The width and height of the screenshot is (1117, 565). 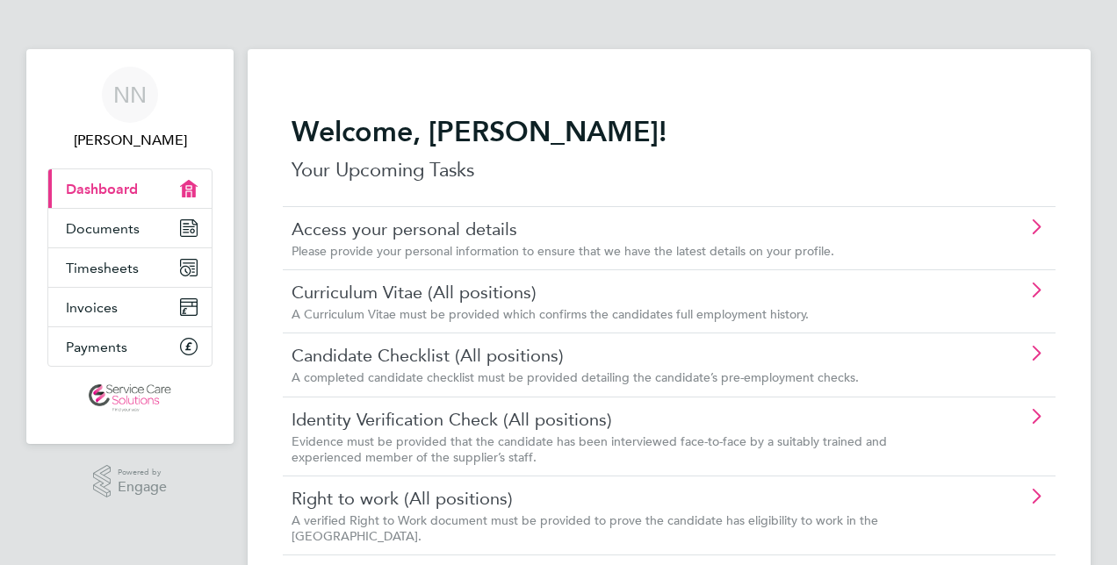 What do you see at coordinates (130, 228) in the screenshot?
I see `a: Documents` at bounding box center [130, 228].